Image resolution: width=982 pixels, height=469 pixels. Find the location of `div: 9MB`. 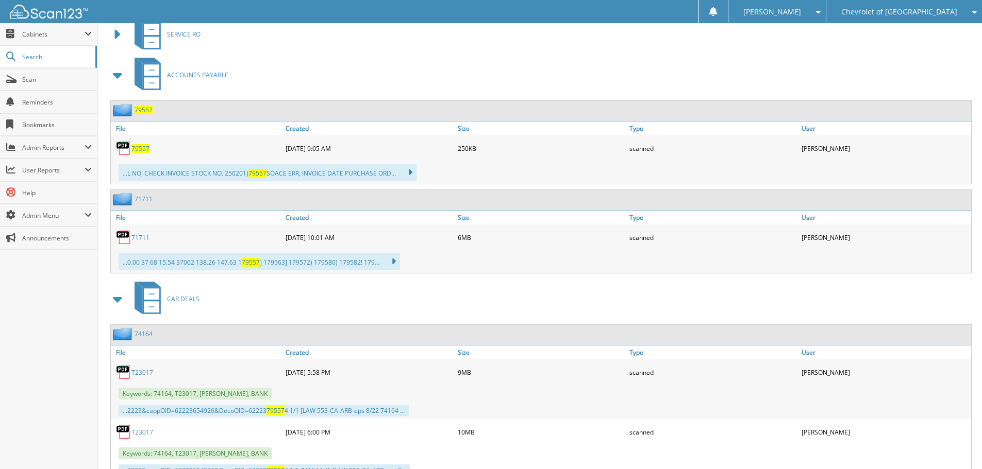

div: 9MB is located at coordinates (541, 373).